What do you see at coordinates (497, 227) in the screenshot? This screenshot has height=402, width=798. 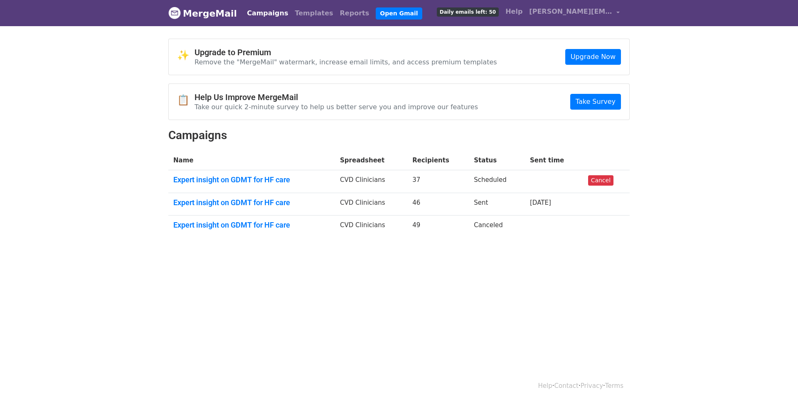 I see `td: Canceled` at bounding box center [497, 227].